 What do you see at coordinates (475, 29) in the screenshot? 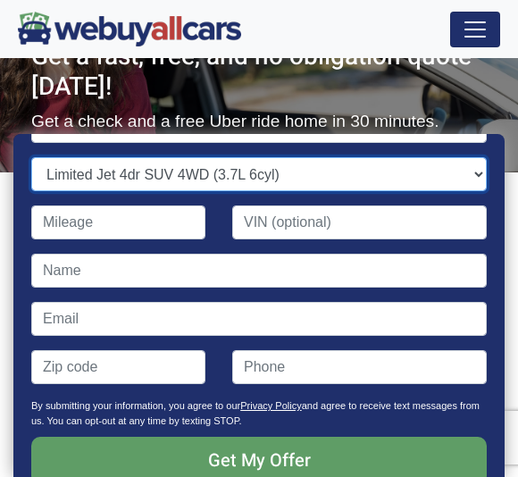
I see `button: Toggle navigation` at bounding box center [475, 29].